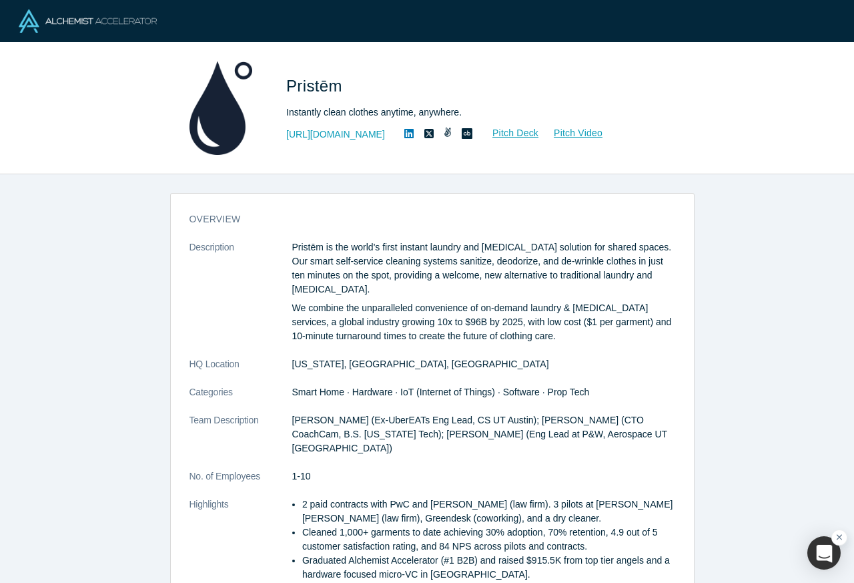 The image size is (854, 583). Describe the element at coordinates (484, 476) in the screenshot. I see `dd: 1-10` at that location.